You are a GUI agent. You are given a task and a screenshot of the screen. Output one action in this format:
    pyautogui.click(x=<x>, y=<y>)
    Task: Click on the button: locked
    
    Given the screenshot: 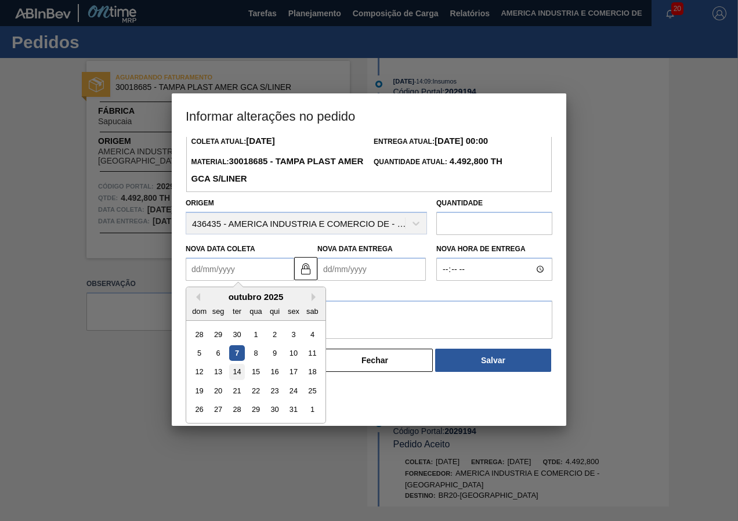 What is the action you would take?
    pyautogui.click(x=306, y=269)
    